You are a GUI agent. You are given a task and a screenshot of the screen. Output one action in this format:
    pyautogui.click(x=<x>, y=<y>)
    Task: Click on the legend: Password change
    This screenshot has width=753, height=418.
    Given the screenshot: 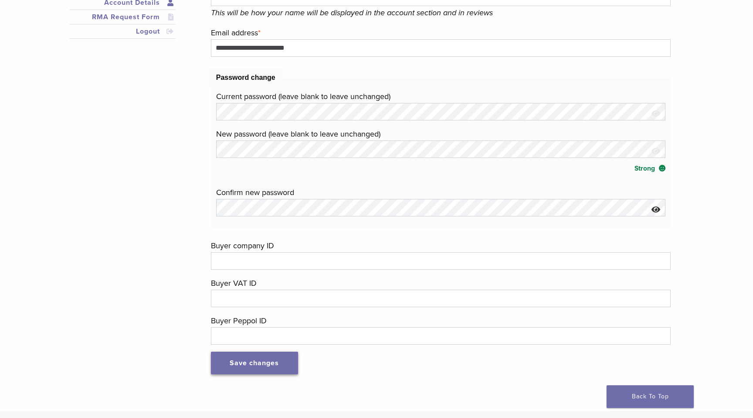 What is the action you would take?
    pyautogui.click(x=246, y=78)
    